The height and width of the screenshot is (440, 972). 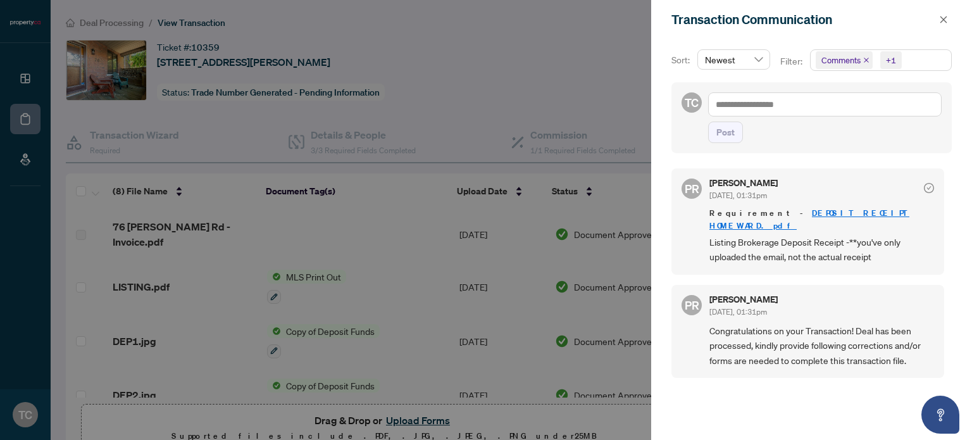 What do you see at coordinates (821, 249) in the screenshot?
I see `span: Listing Brokerage Deposit Receipt -**you've only uploaded the email, not the actual receipt` at bounding box center [821, 249].